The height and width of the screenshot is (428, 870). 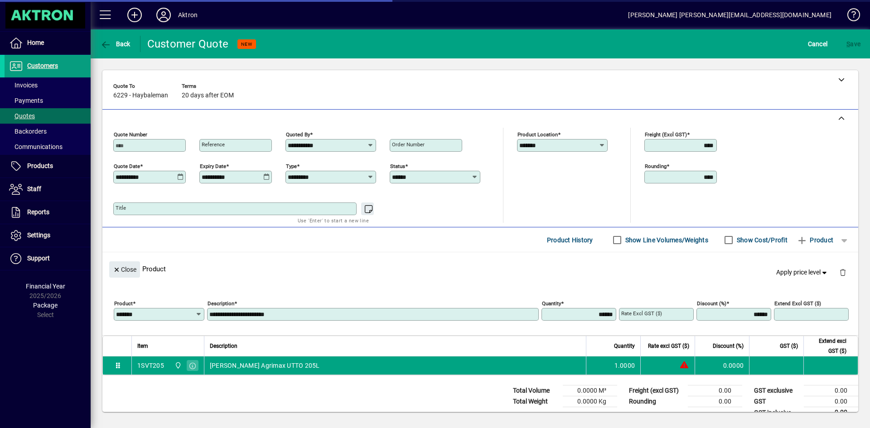 I want to click on mat-label: Description, so click(x=221, y=304).